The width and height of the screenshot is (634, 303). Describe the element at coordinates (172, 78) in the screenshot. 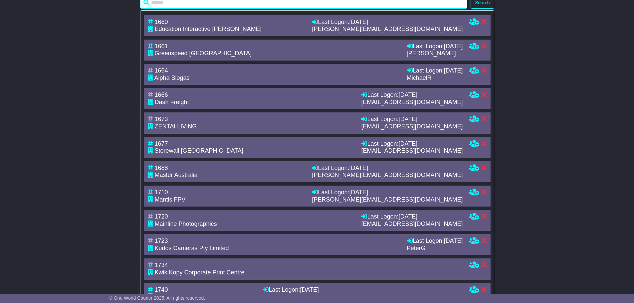

I see `span: Alpha Biogas` at that location.